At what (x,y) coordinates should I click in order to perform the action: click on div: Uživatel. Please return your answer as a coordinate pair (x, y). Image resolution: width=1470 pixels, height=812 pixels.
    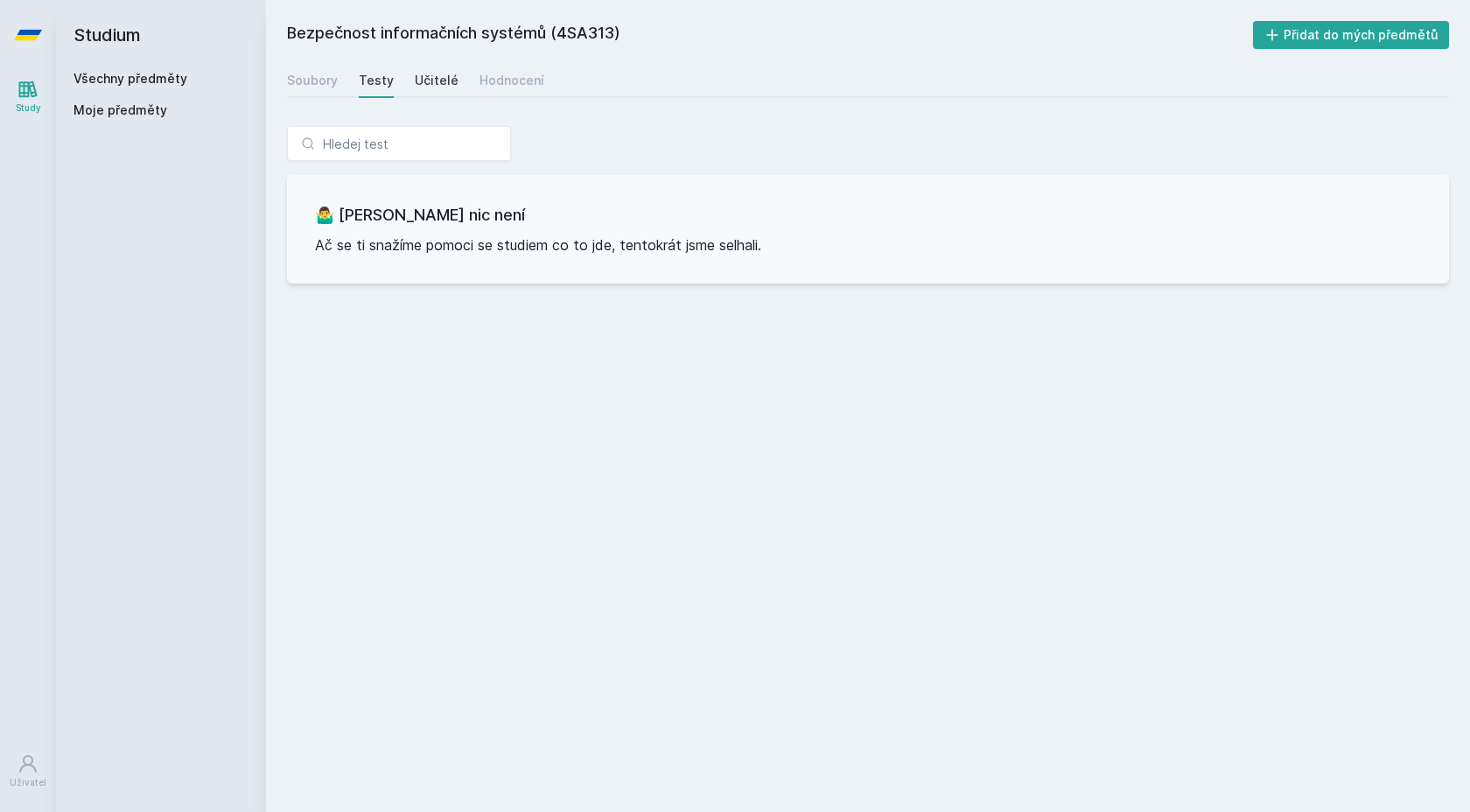
    Looking at the image, I should click on (28, 782).